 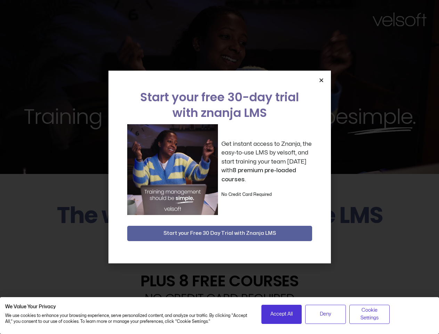 What do you see at coordinates (246, 194) in the screenshot?
I see `strong: No Credit Card Required` at bounding box center [246, 194].